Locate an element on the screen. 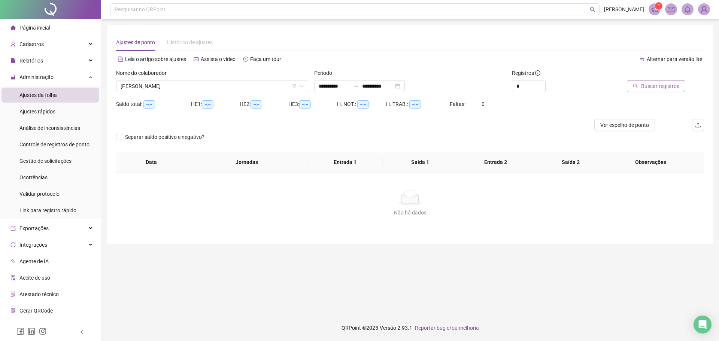  span: Faltas: is located at coordinates (458, 104).